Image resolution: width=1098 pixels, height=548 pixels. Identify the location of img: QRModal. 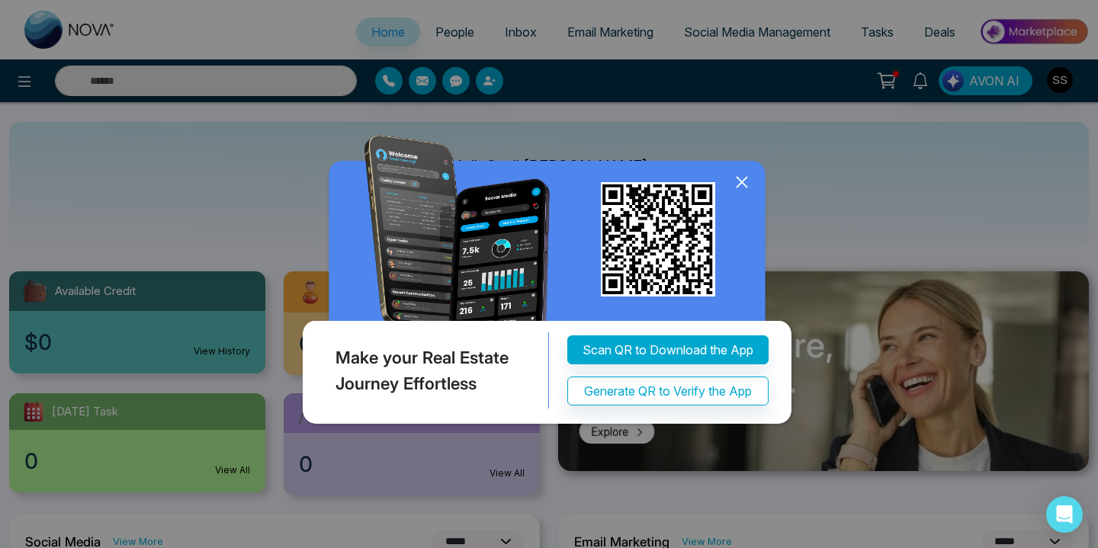
(549, 283).